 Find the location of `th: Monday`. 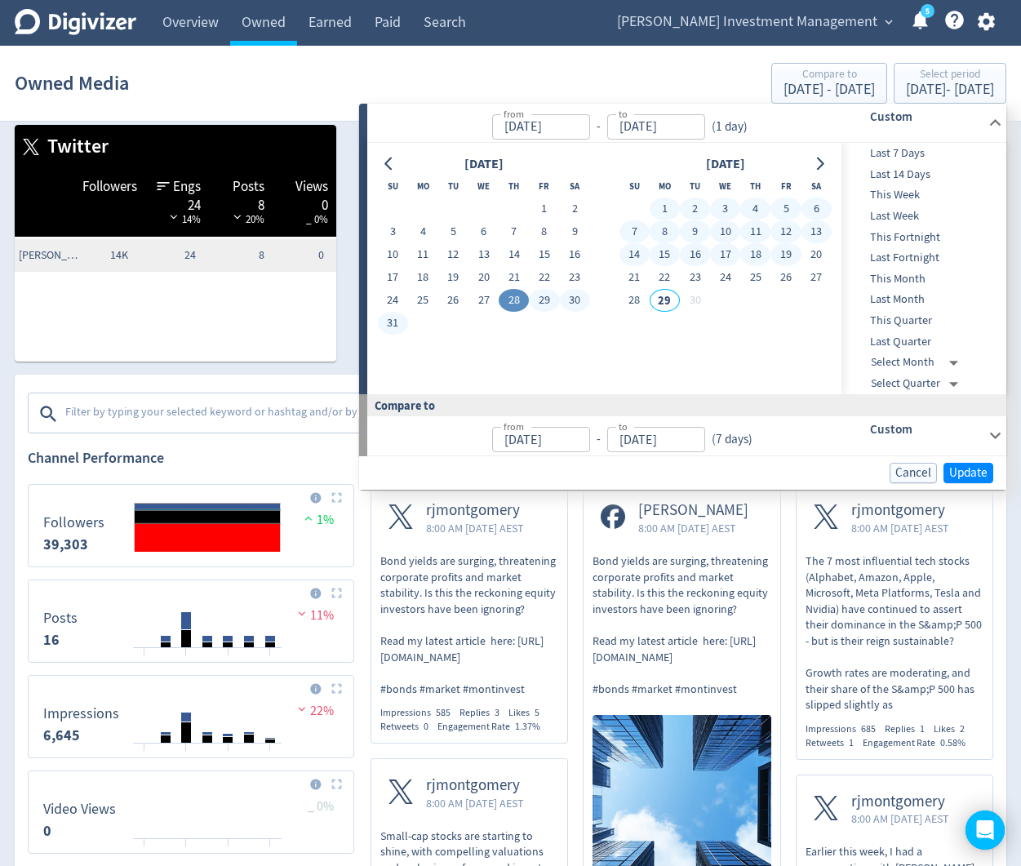

th: Monday is located at coordinates (423, 186).